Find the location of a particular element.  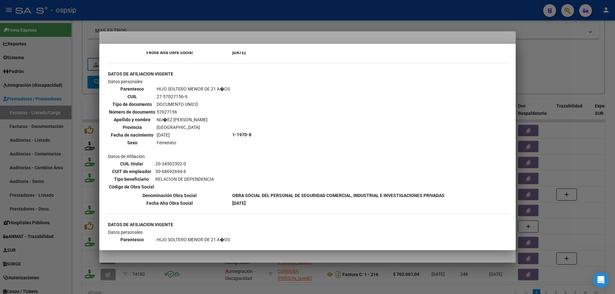

td: RELACION DE DEPENDENCIA is located at coordinates (185, 179).